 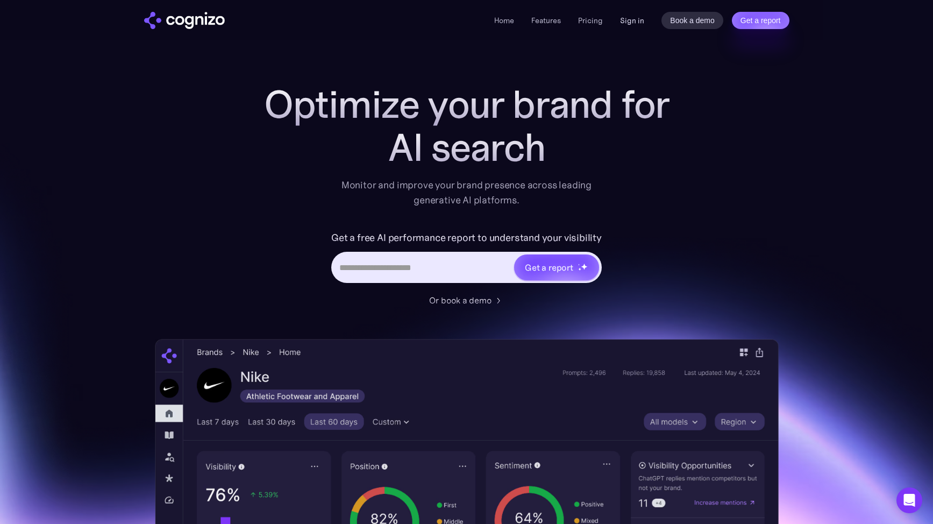 I want to click on a: Features, so click(x=546, y=20).